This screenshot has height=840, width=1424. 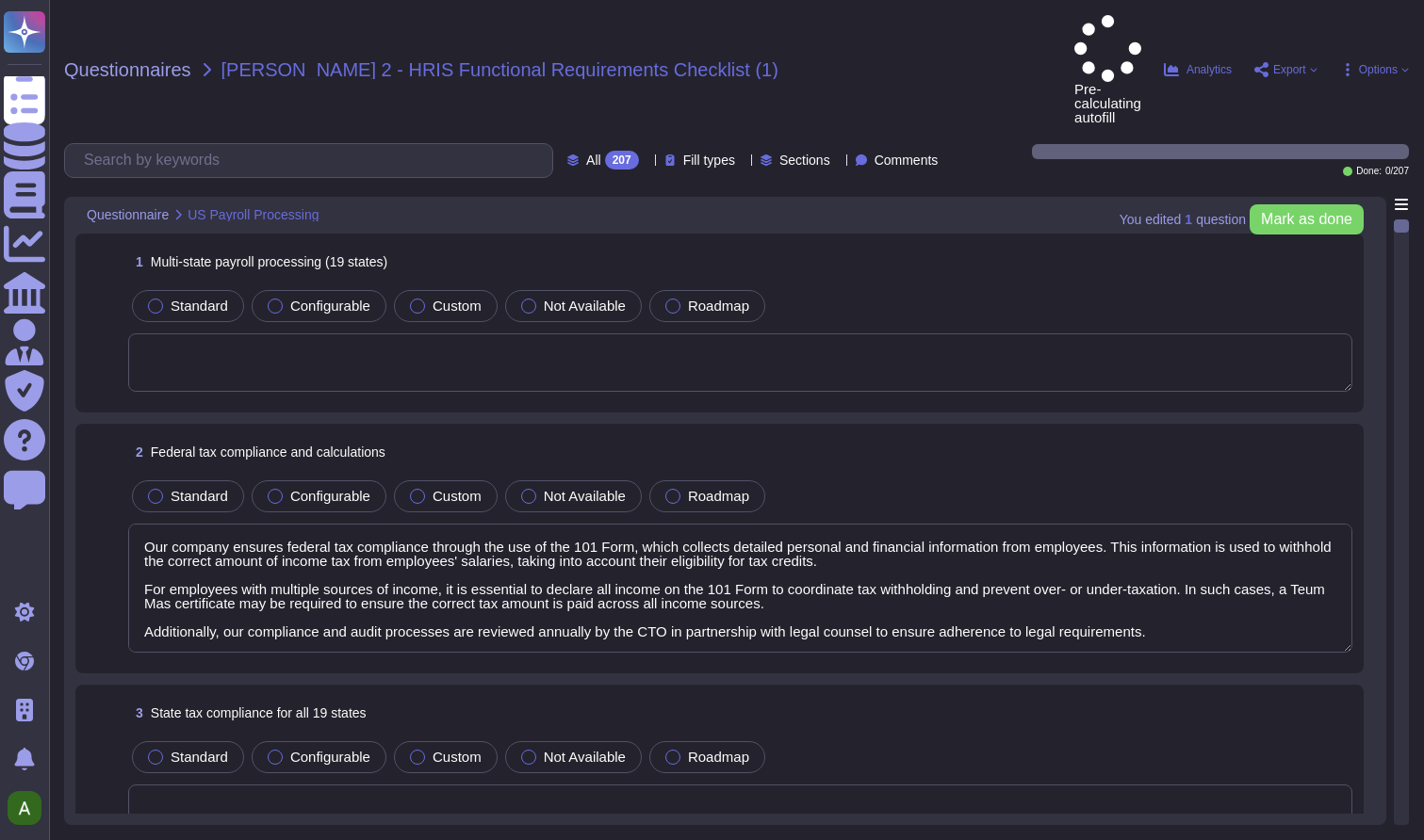 What do you see at coordinates (805, 160) in the screenshot?
I see `span: Sections` at bounding box center [805, 160].